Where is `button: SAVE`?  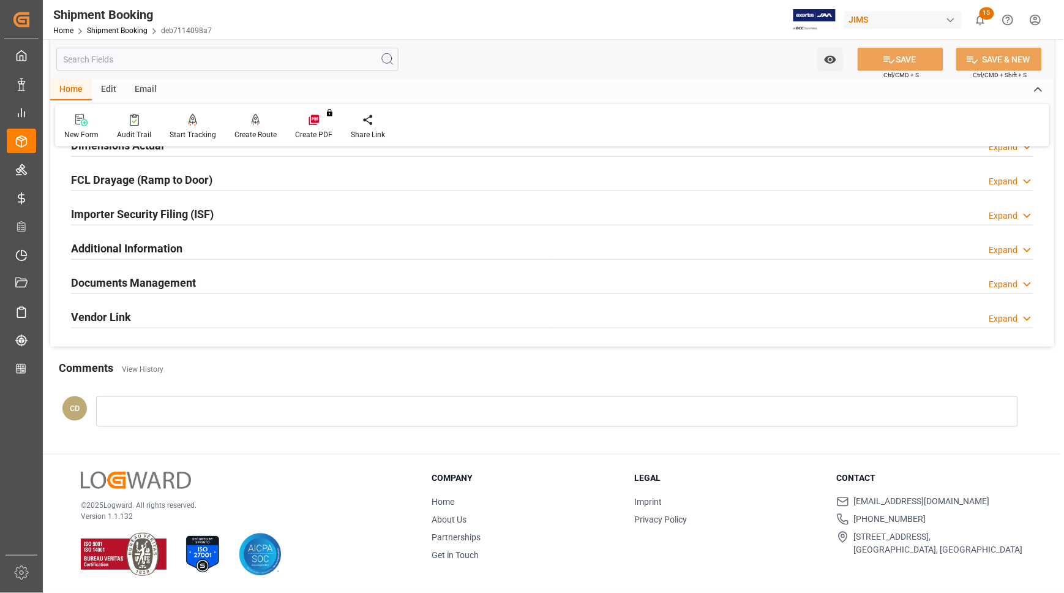
button: SAVE is located at coordinates (901, 59).